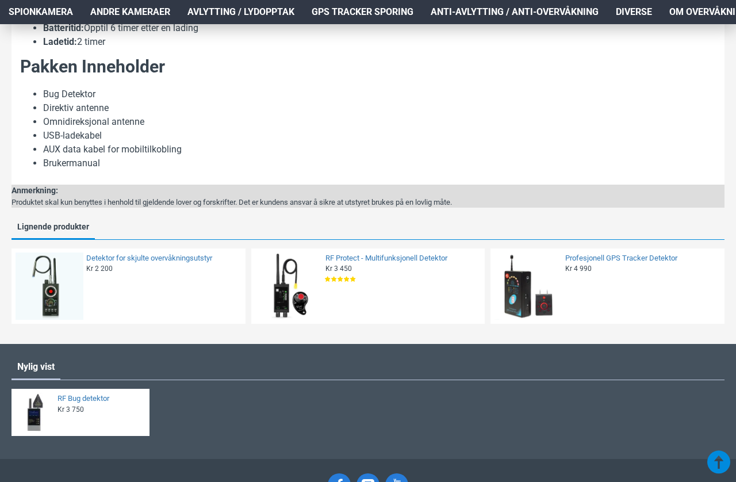 The image size is (736, 482). What do you see at coordinates (515, 12) in the screenshot?
I see `span: Anti-avlytting / Anti-overvåkning` at bounding box center [515, 12].